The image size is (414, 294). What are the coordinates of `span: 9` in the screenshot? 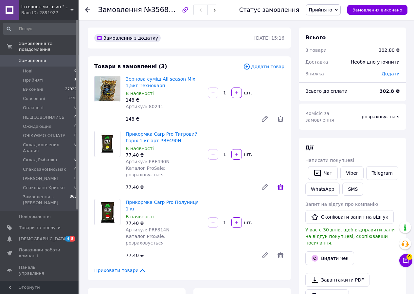 It's located at (410, 257).